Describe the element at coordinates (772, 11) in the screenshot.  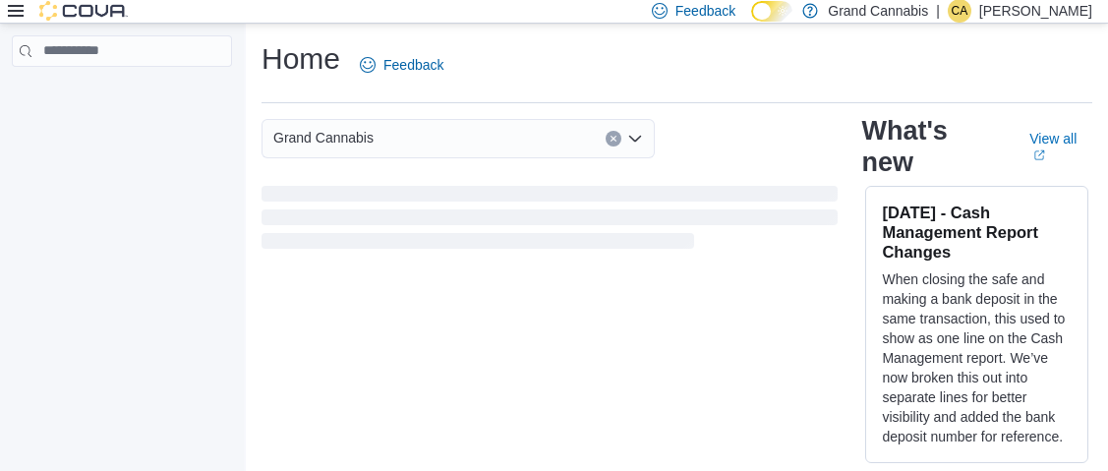
I see `input: Dark Mode` at that location.